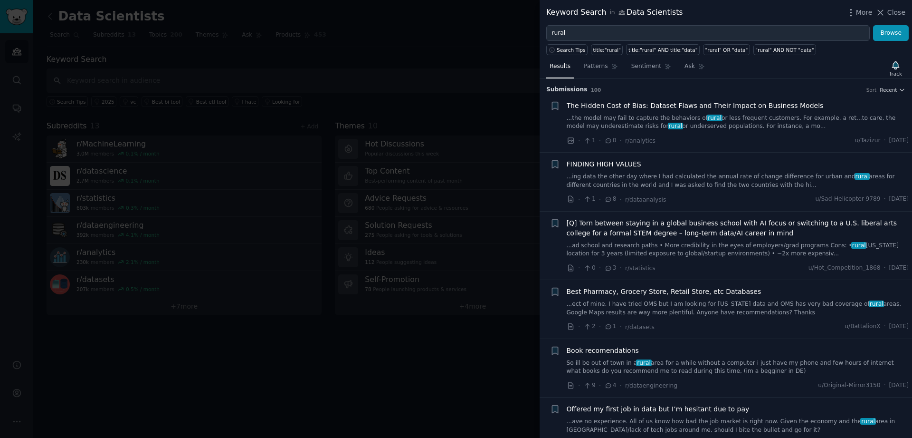 Image resolution: width=912 pixels, height=438 pixels. I want to click on span: 100, so click(596, 90).